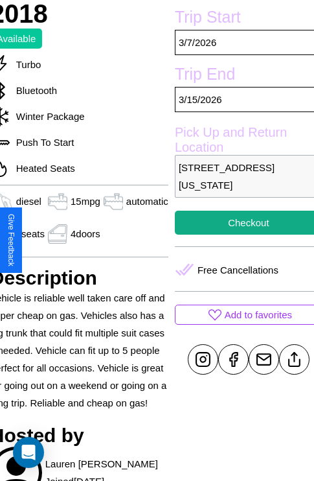 The image size is (314, 481). Describe the element at coordinates (86, 201) in the screenshot. I see `p: 15 mpg` at that location.